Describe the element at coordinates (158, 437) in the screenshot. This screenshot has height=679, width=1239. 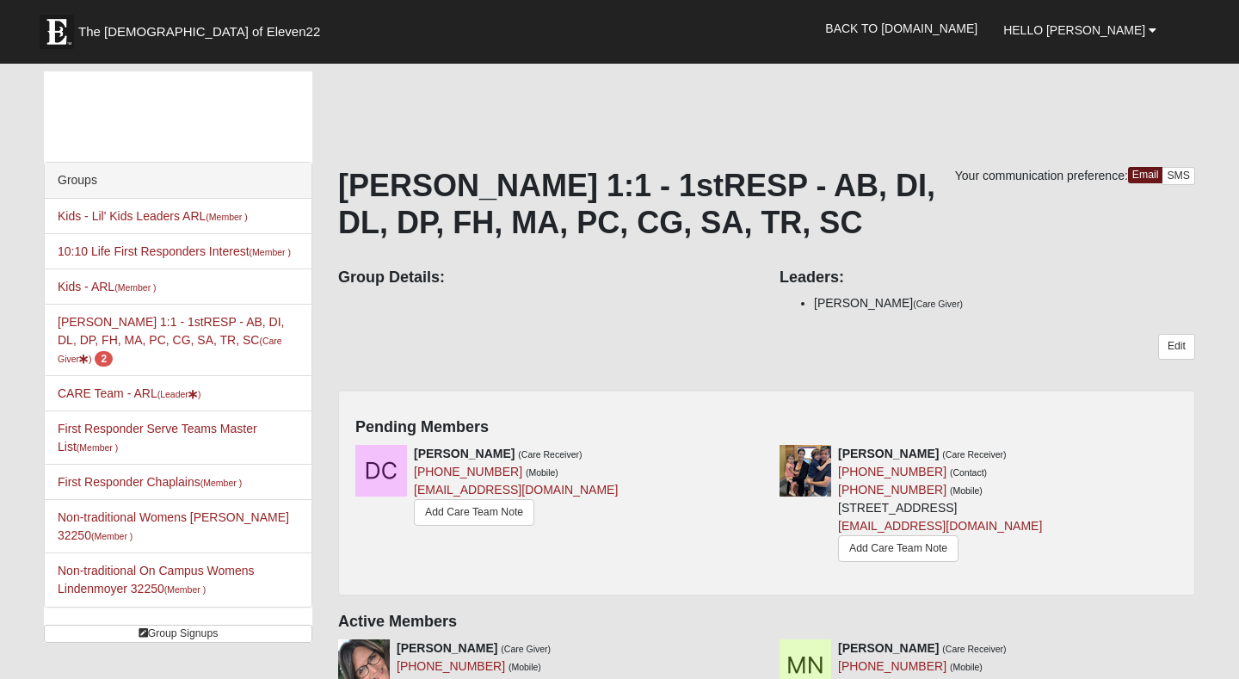
I see `a: First Responder Serve Teams Master List(Member )` at that location.